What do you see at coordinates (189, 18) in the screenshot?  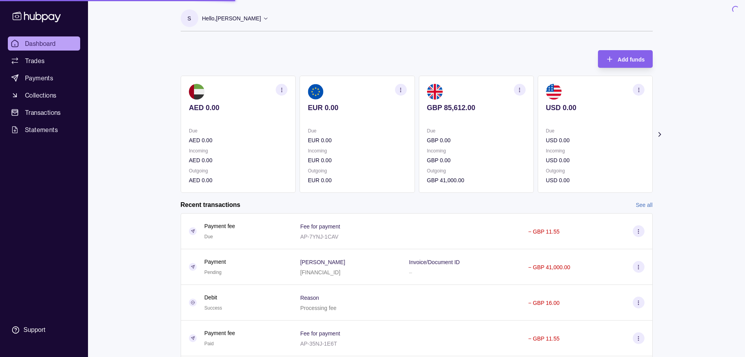 I see `p: S` at bounding box center [189, 18].